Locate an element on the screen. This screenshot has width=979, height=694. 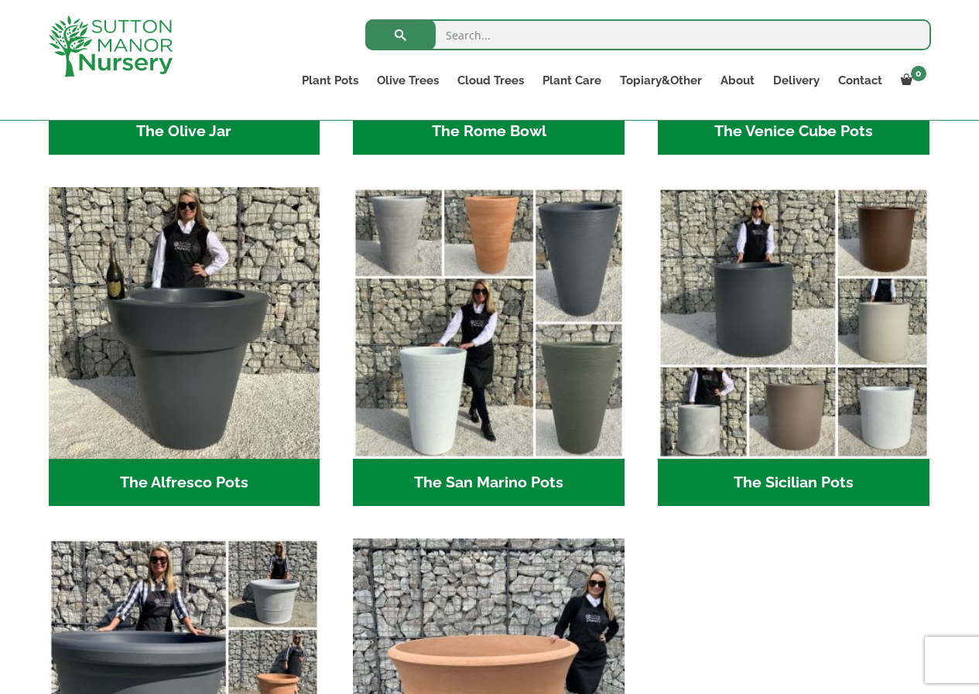
a: Cloud Trees is located at coordinates (491, 80).